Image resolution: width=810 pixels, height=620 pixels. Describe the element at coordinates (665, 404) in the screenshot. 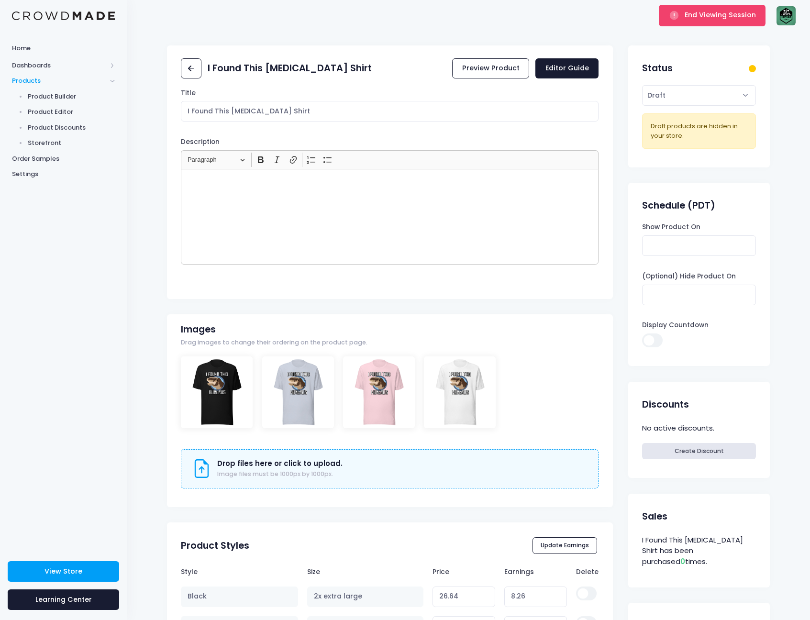

I see `h2: Discounts` at that location.